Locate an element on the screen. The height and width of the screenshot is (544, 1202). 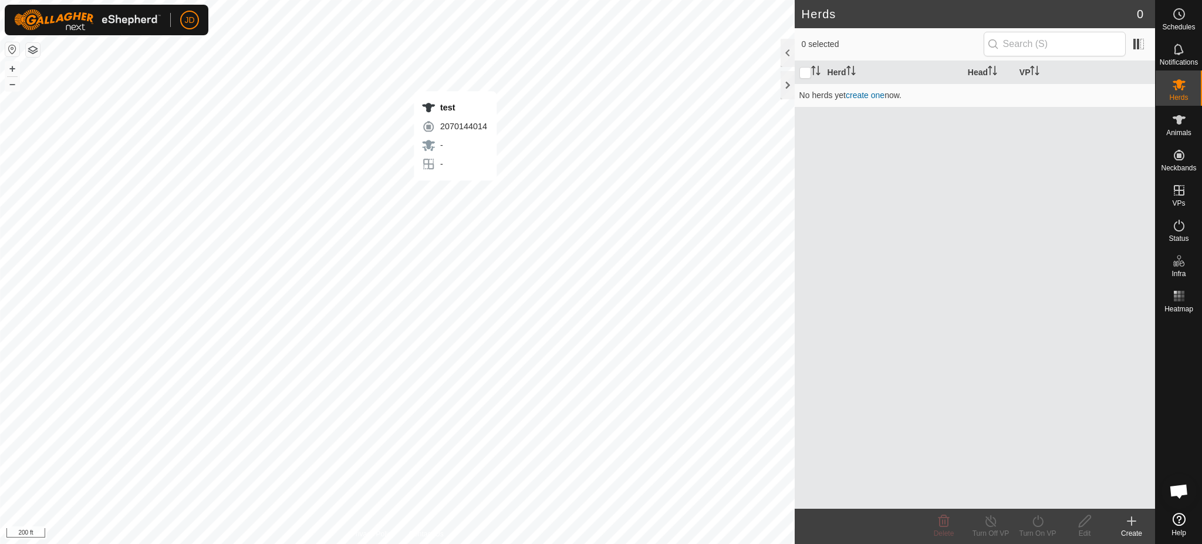
td: No herds yet now. is located at coordinates (975, 95).